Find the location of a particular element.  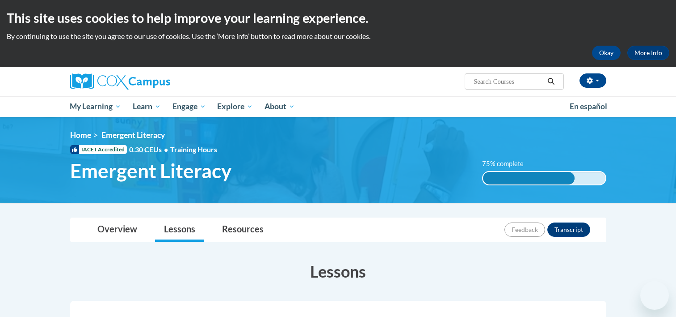

a: Resources is located at coordinates (243, 229).